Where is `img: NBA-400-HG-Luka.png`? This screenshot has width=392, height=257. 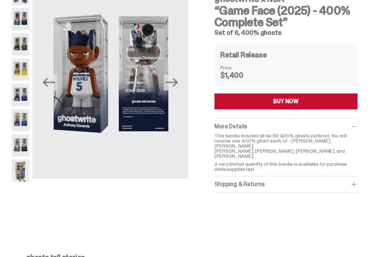
img: NBA-400-HG-Luka.png is located at coordinates (20, 95).